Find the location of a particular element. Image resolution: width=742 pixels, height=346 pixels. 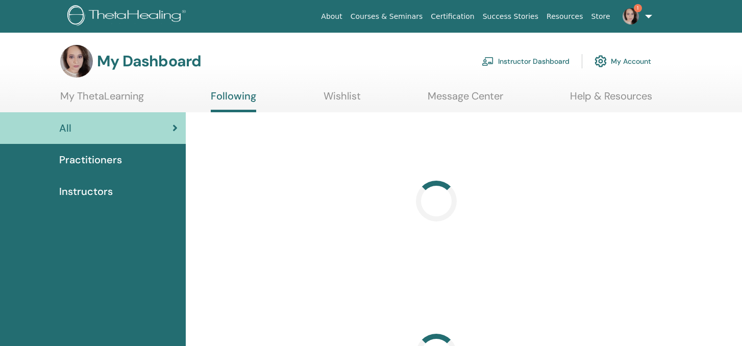

img: logo.png is located at coordinates (128, 16).